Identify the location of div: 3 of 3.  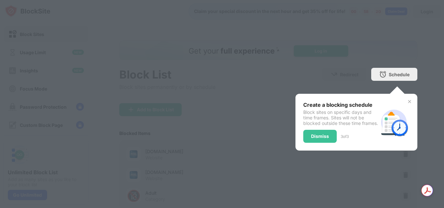
(344, 136).